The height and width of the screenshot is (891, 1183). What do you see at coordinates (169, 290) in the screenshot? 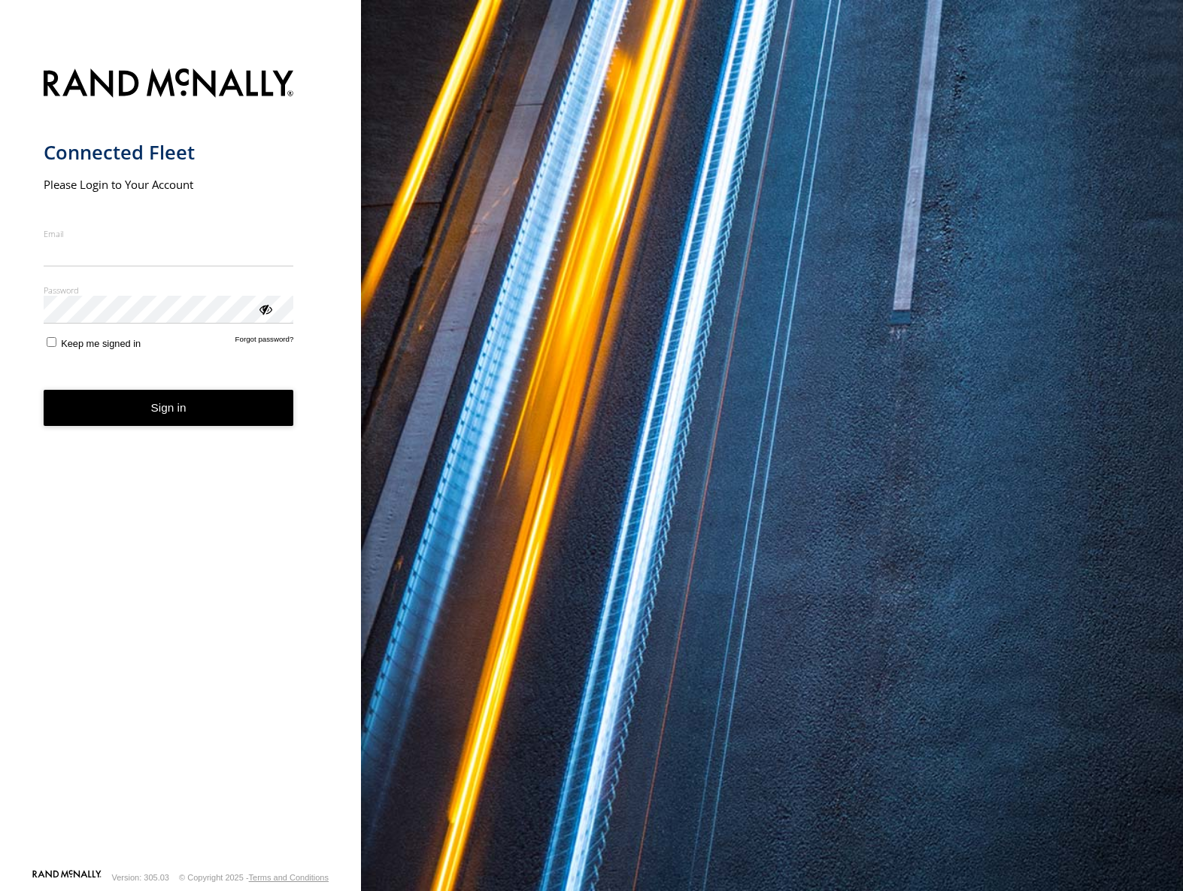
I see `label: Password` at bounding box center [169, 290].